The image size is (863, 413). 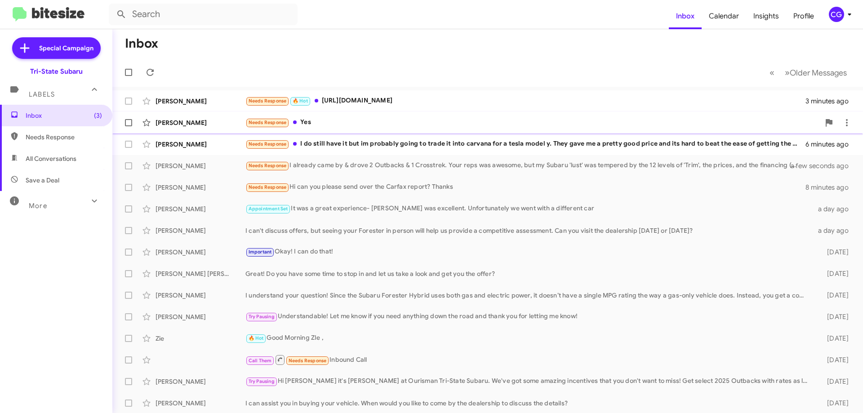 What do you see at coordinates (772, 72) in the screenshot?
I see `button: Previous` at bounding box center [772, 72].